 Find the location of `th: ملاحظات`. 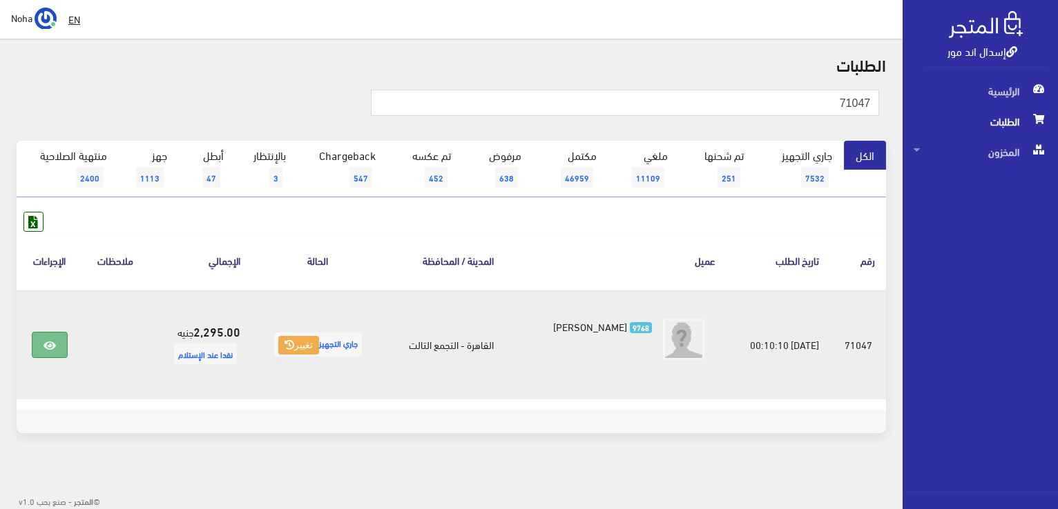

th: ملاحظات is located at coordinates (115, 260).